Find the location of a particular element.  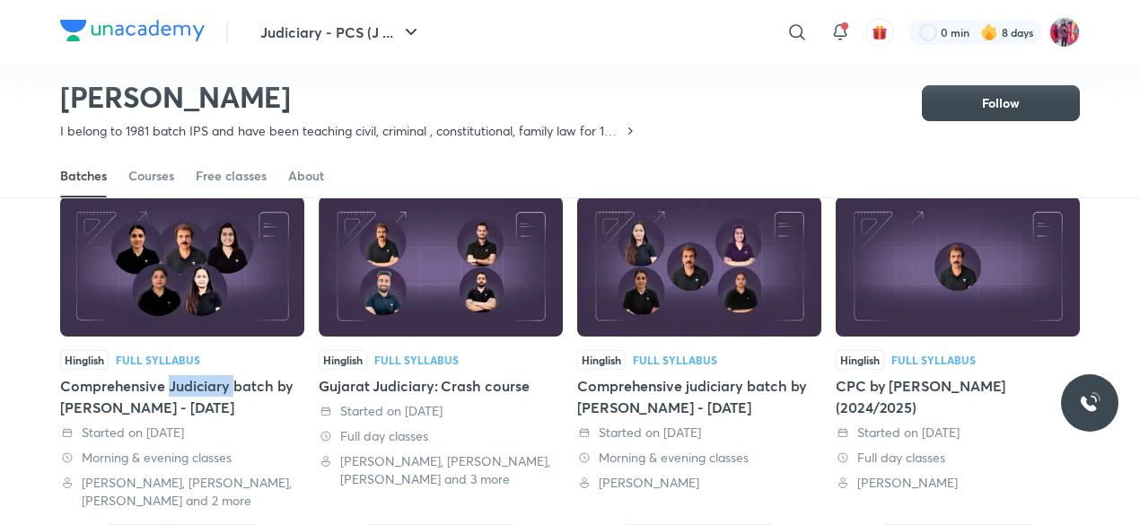

img: Company Logo is located at coordinates (132, 31).